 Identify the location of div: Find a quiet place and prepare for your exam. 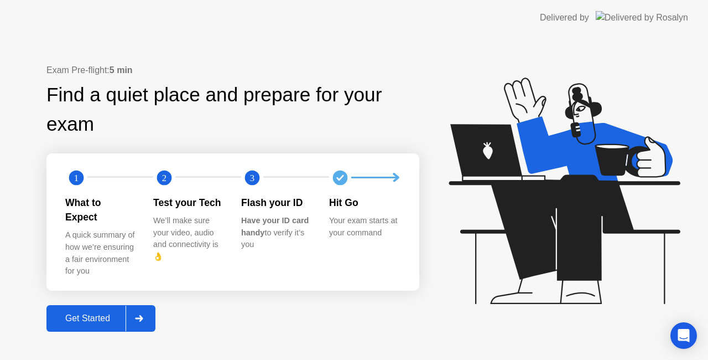
(233, 110).